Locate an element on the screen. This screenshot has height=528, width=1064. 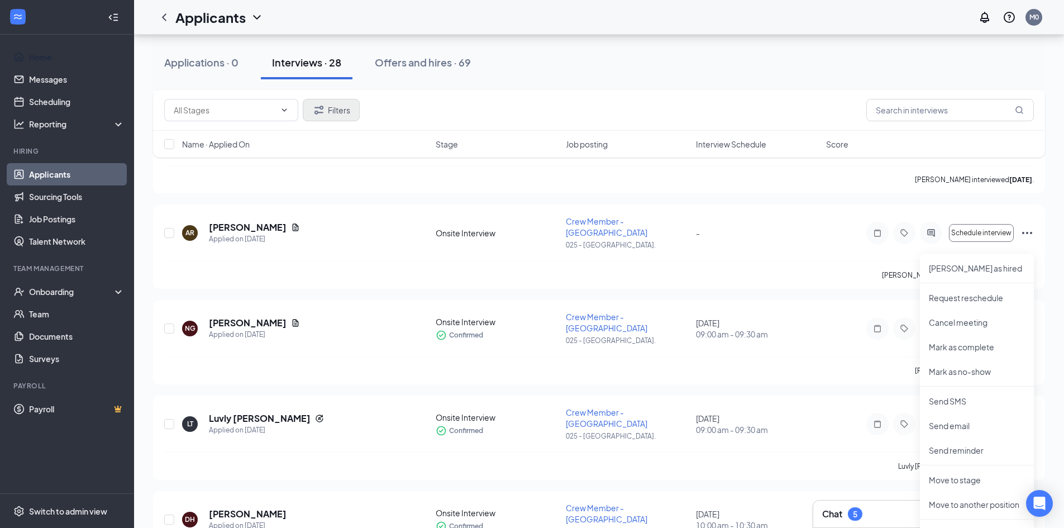
svg: MagnifyingGlass is located at coordinates (1019, 110).